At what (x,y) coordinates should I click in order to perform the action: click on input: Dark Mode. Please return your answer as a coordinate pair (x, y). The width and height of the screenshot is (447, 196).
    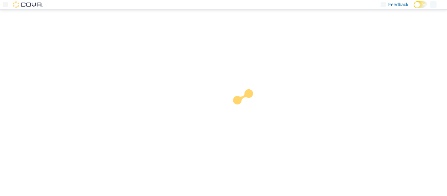
    Looking at the image, I should click on (421, 5).